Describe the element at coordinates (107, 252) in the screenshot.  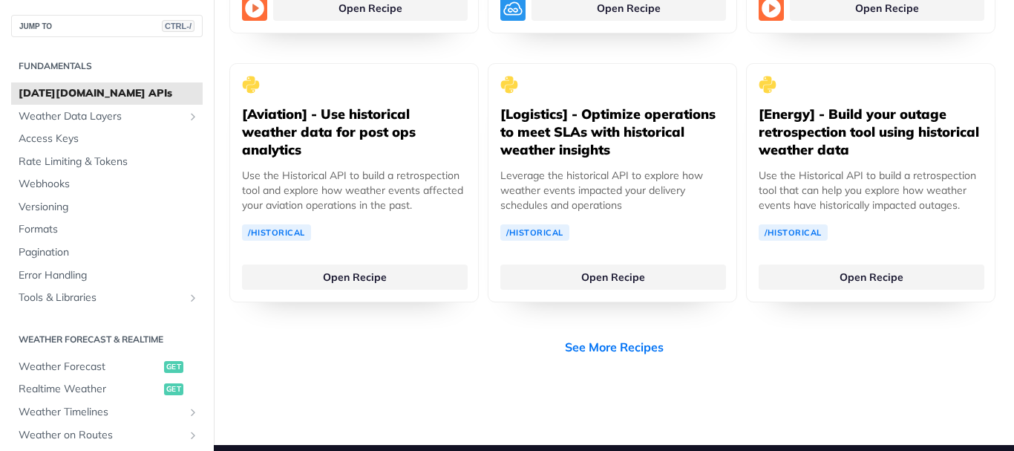
I see `a: Pagination` at that location.